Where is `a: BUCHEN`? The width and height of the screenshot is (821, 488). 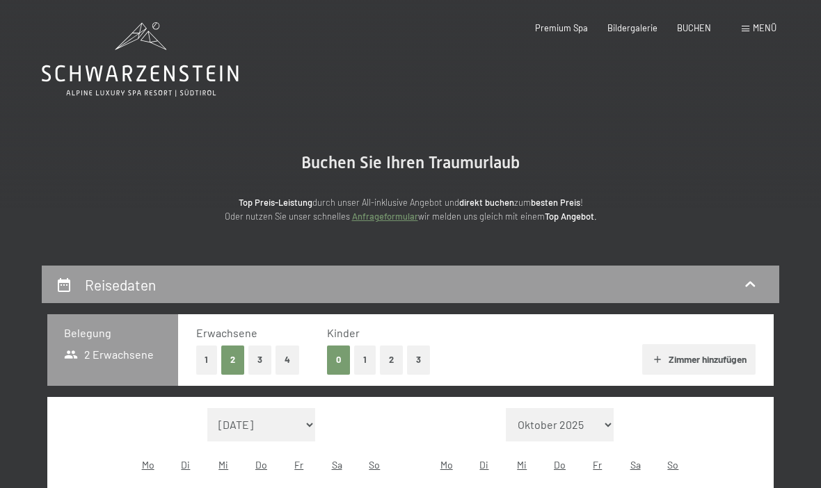 a: BUCHEN is located at coordinates (694, 28).